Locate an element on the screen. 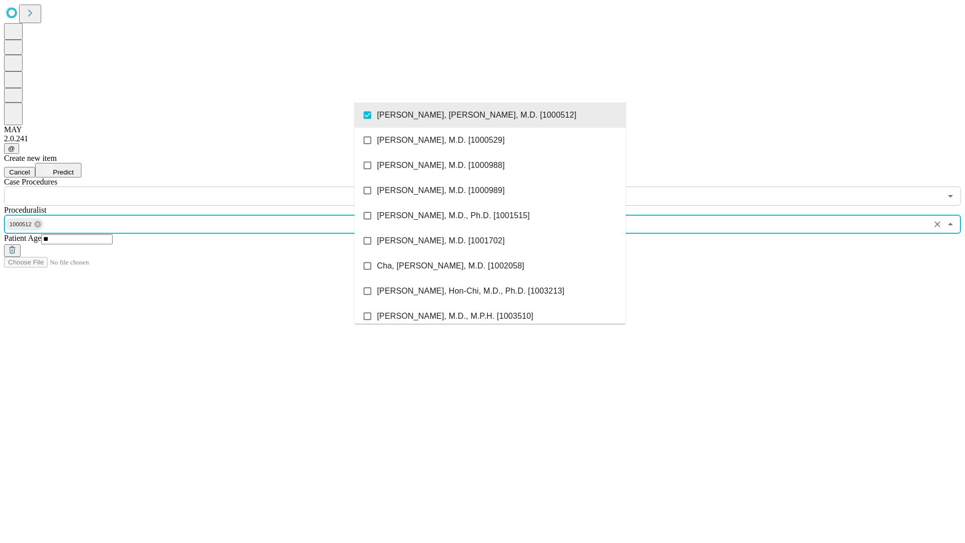 The width and height of the screenshot is (965, 543). span: Scheduled Procedure is located at coordinates (31, 181).